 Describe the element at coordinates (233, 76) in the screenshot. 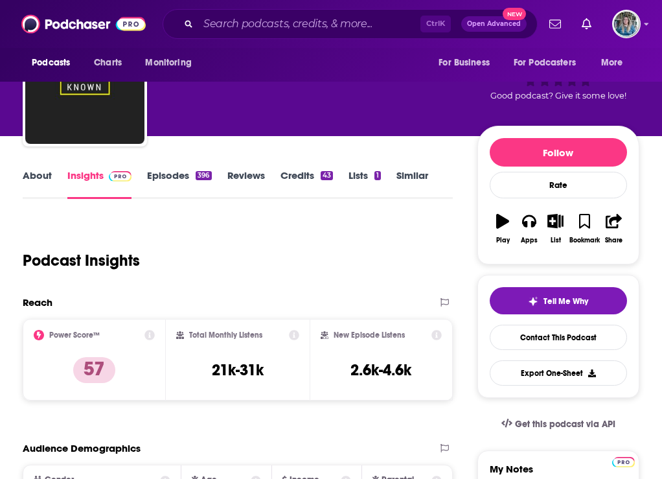

I see `a: Society` at that location.